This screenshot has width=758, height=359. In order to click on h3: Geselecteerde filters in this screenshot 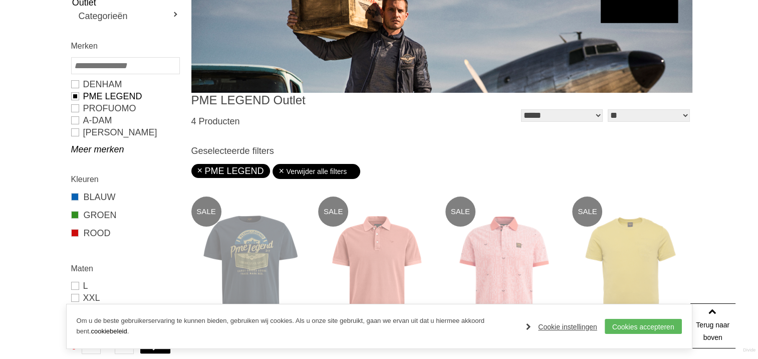, I will do `click(442, 151)`.